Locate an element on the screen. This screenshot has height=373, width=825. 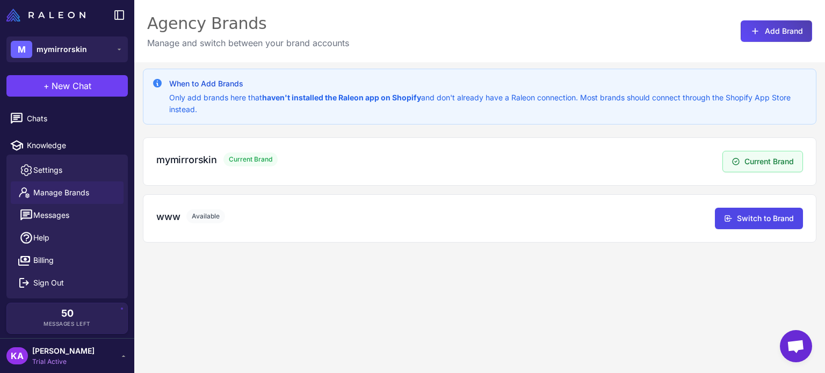
img: Raleon Logo is located at coordinates (46, 15).